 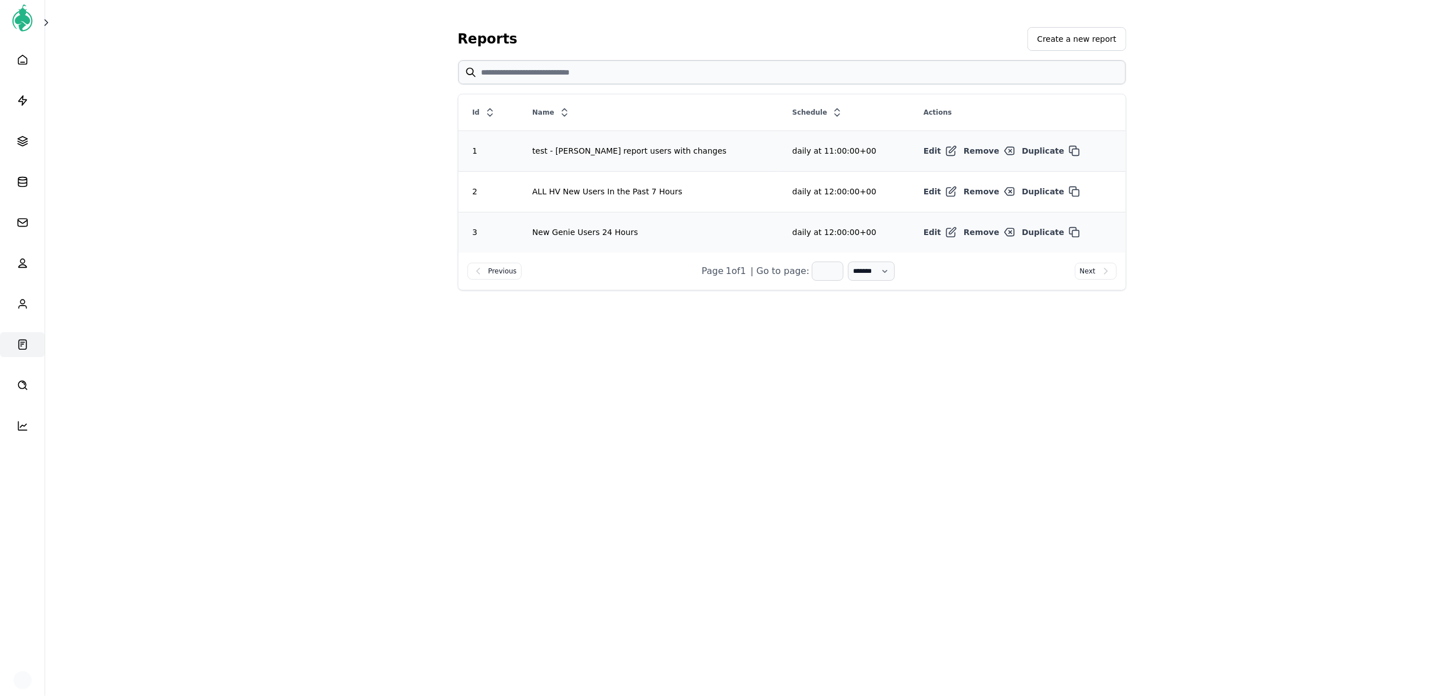 I want to click on button: Previous, so click(x=495, y=271).